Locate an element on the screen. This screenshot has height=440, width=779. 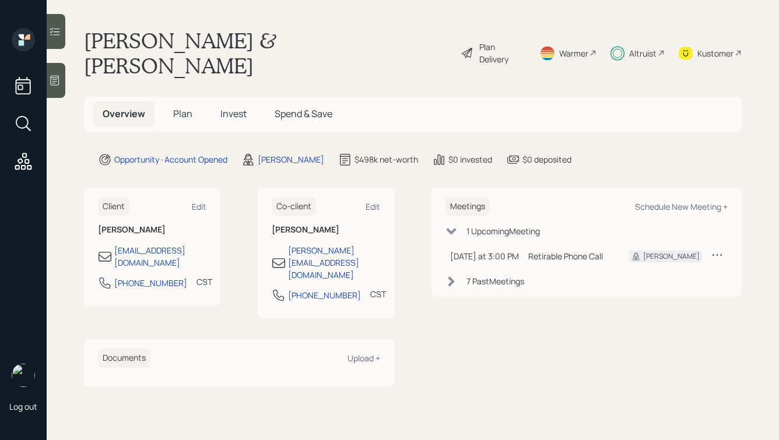
div: Schedule New Meeting + is located at coordinates (681, 206).